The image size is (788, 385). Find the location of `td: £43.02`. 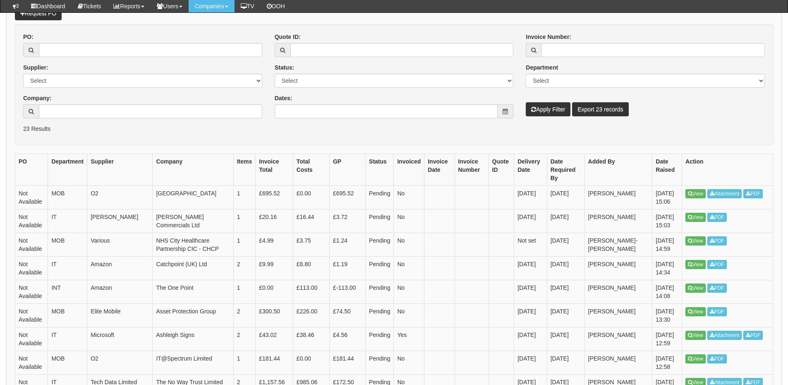

td: £43.02 is located at coordinates (274, 338).